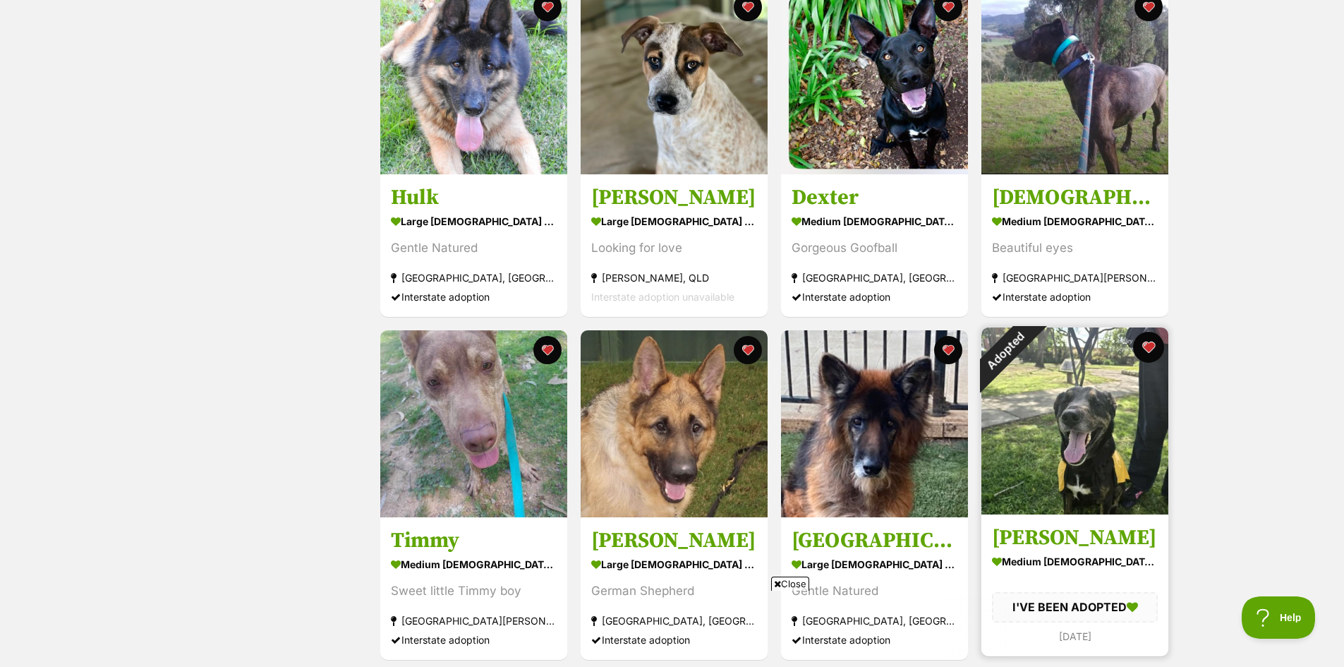 The image size is (1344, 667). What do you see at coordinates (674, 423) in the screenshot?
I see `img: Jerry-Lee` at bounding box center [674, 423].